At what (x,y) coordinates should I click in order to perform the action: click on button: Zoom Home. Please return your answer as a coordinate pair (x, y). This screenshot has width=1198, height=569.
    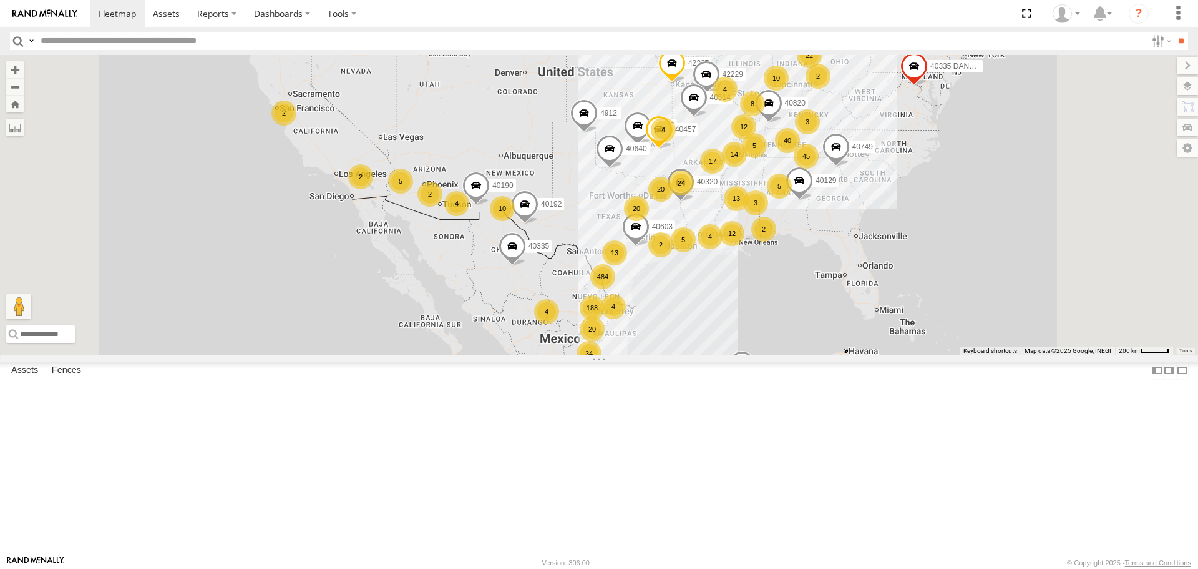
    Looking at the image, I should click on (15, 104).